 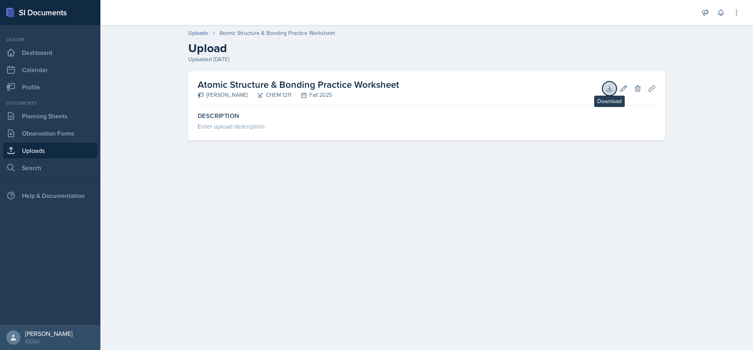 What do you see at coordinates (50, 53) in the screenshot?
I see `a: Dashboard` at bounding box center [50, 53].